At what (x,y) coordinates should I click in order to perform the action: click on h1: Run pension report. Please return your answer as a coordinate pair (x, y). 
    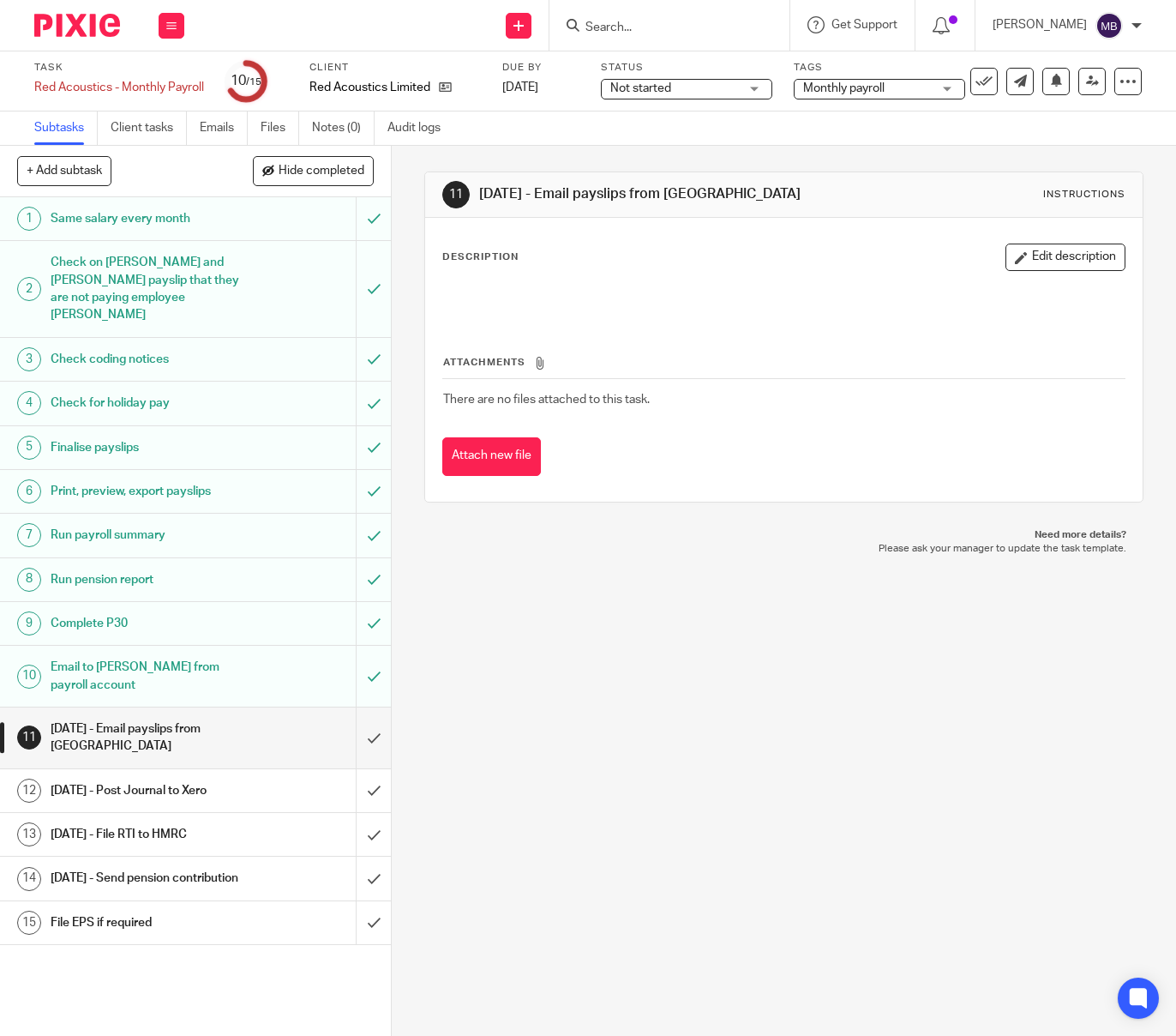
    Looking at the image, I should click on (146, 580).